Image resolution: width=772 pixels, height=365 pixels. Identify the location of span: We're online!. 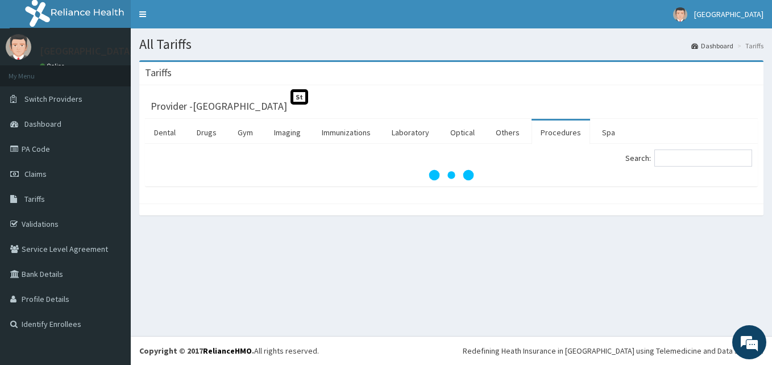
(111, 167).